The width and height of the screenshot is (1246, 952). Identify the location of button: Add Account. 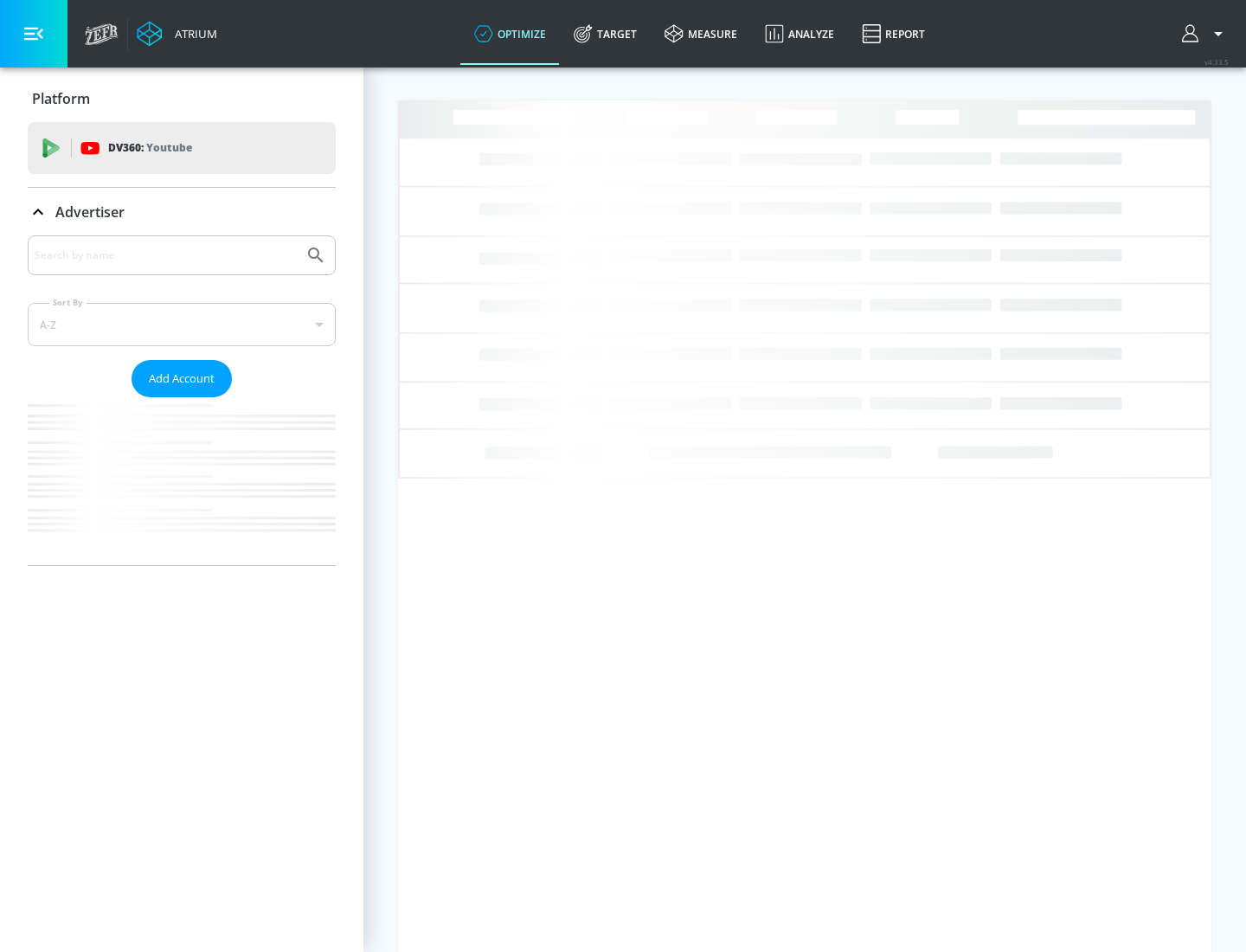
(182, 378).